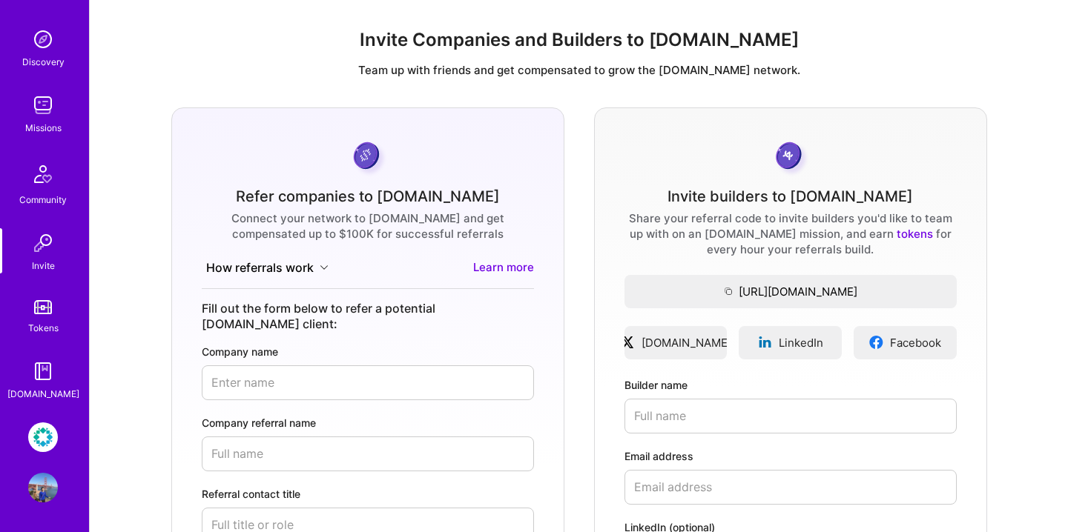  Describe the element at coordinates (43, 371) in the screenshot. I see `img: guide book` at that location.